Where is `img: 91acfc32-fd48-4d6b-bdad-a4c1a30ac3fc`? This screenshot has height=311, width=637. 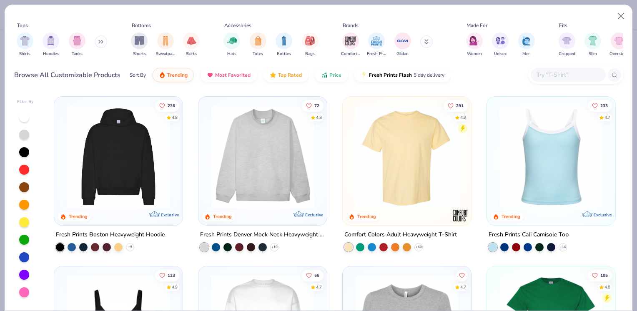 img: 91acfc32-fd48-4d6b-bdad-a4c1a30ac3fc is located at coordinates (118, 157).